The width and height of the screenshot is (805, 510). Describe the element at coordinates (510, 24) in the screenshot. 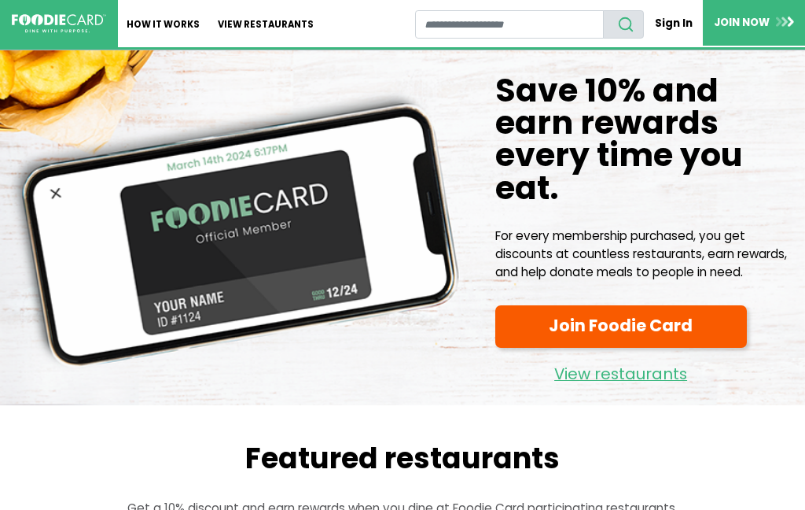

I see `input: restaurant search` at that location.